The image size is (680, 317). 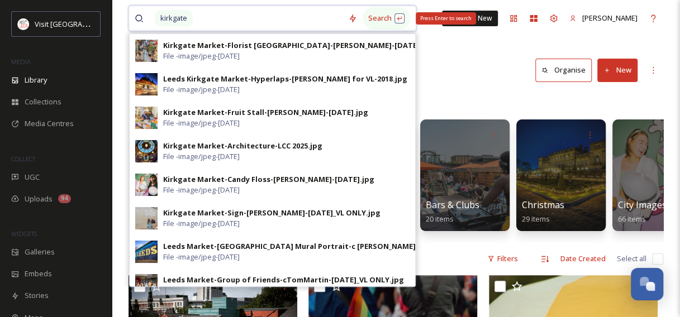 I want to click on span: COLLECT, so click(x=23, y=159).